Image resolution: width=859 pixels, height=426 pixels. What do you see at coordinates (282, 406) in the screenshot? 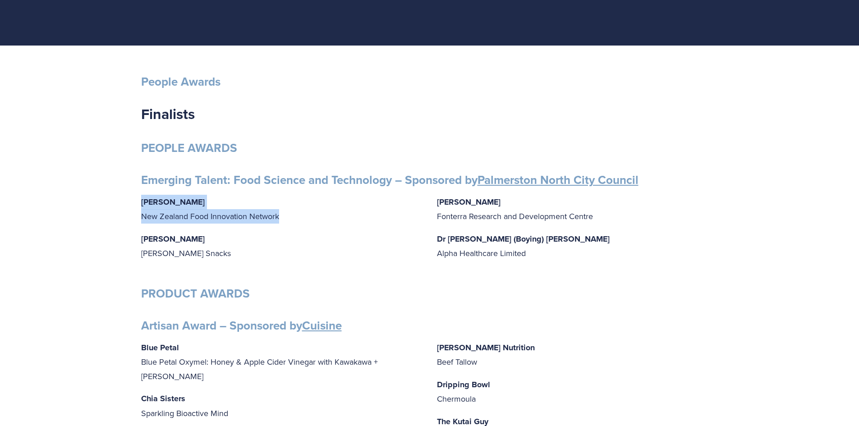
I see `p: Sparkling Bioactive Mind` at bounding box center [282, 406].